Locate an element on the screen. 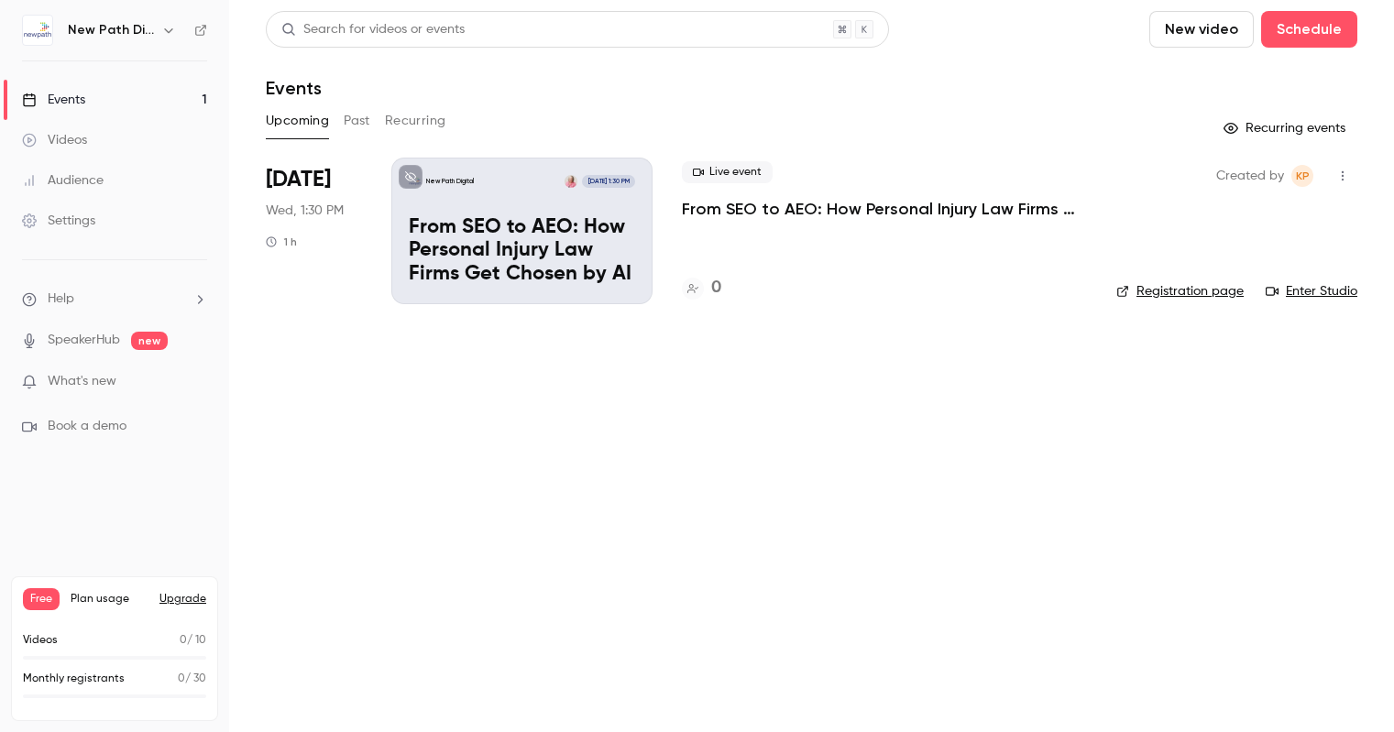 The height and width of the screenshot is (732, 1394). p: Videos is located at coordinates (40, 641).